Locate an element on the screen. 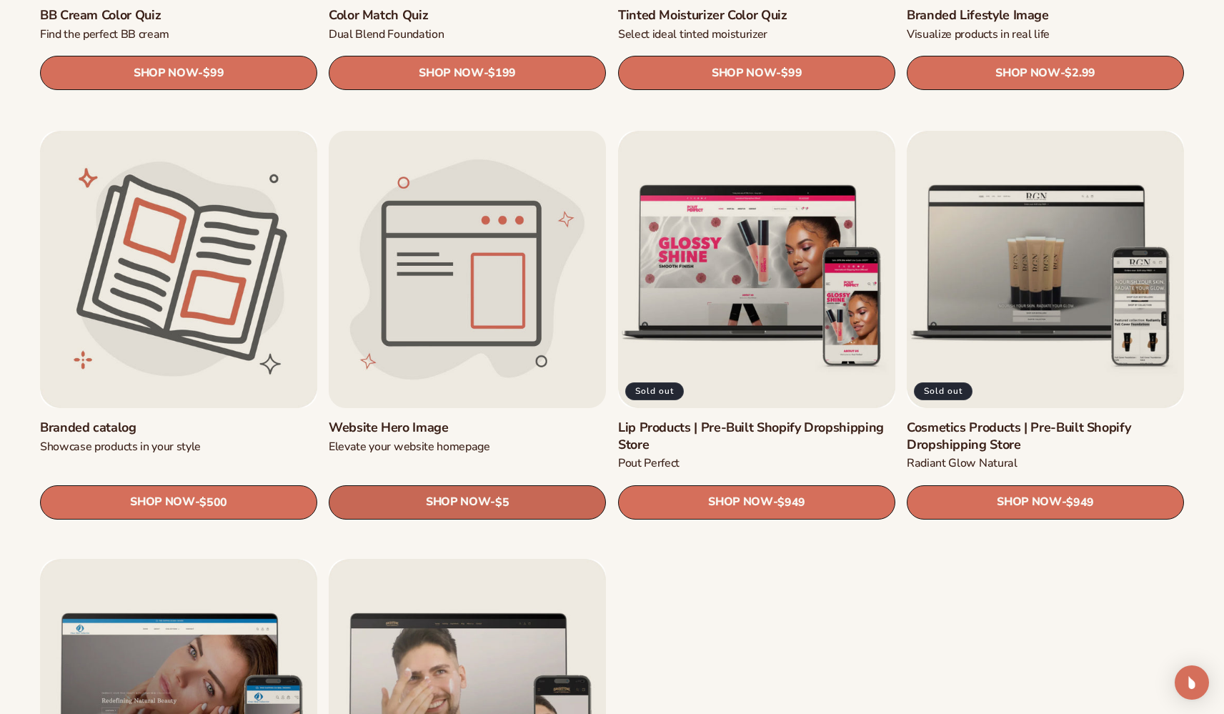 The width and height of the screenshot is (1224, 714). span: $5 is located at coordinates (502, 502).